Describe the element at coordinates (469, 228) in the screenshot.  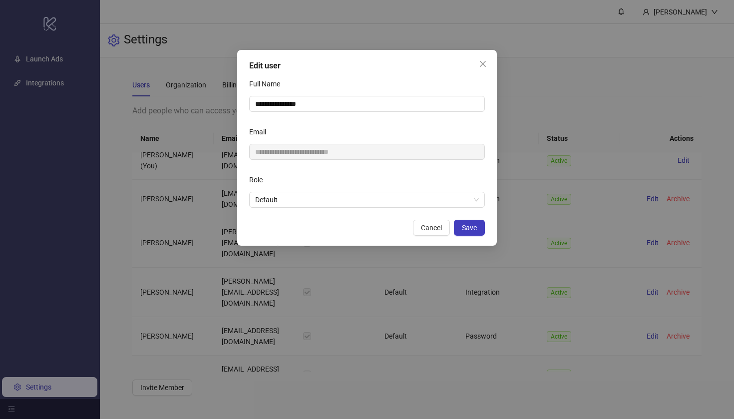
I see `button: Save` at that location.